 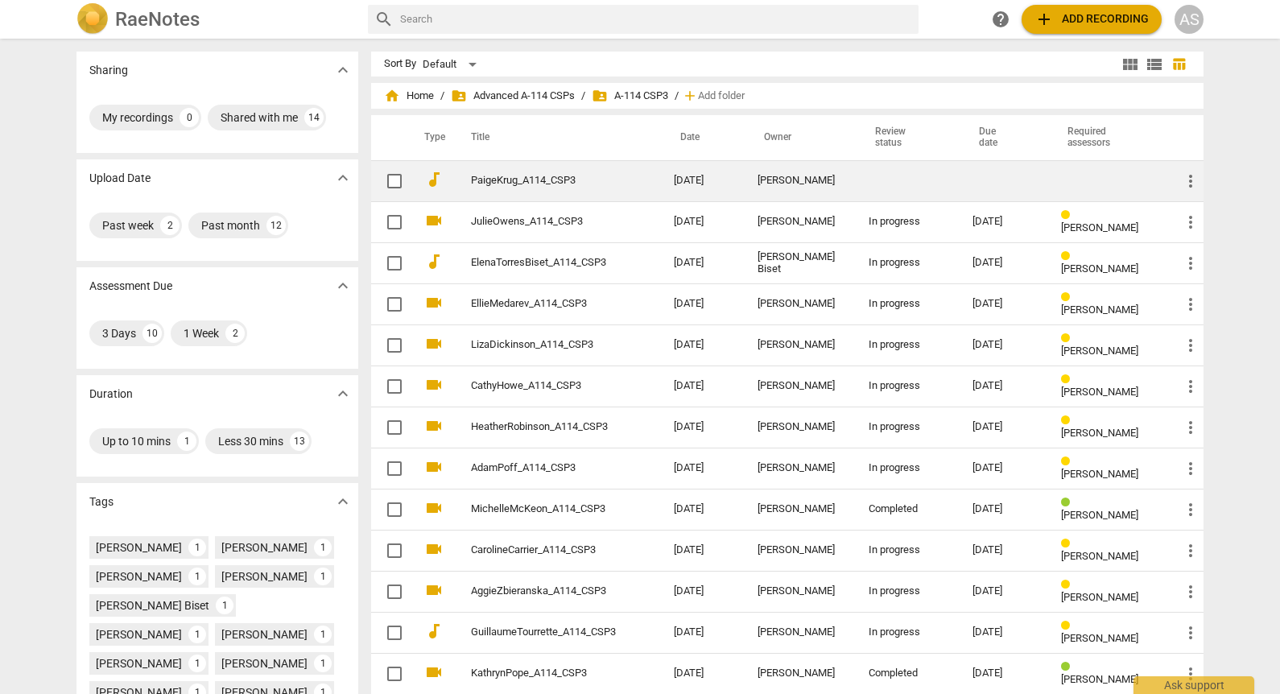 What do you see at coordinates (513, 96) in the screenshot?
I see `span: Advanced A-114 CSPs` at bounding box center [513, 96].